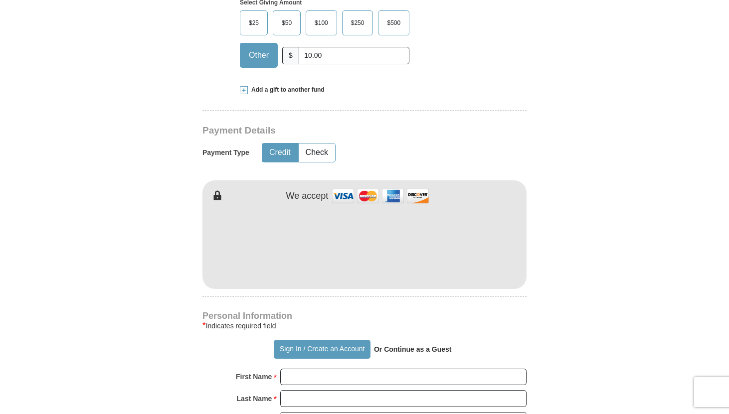 This screenshot has height=414, width=729. What do you see at coordinates (321, 349) in the screenshot?
I see `button: Sign In / Create an Account` at bounding box center [321, 349].